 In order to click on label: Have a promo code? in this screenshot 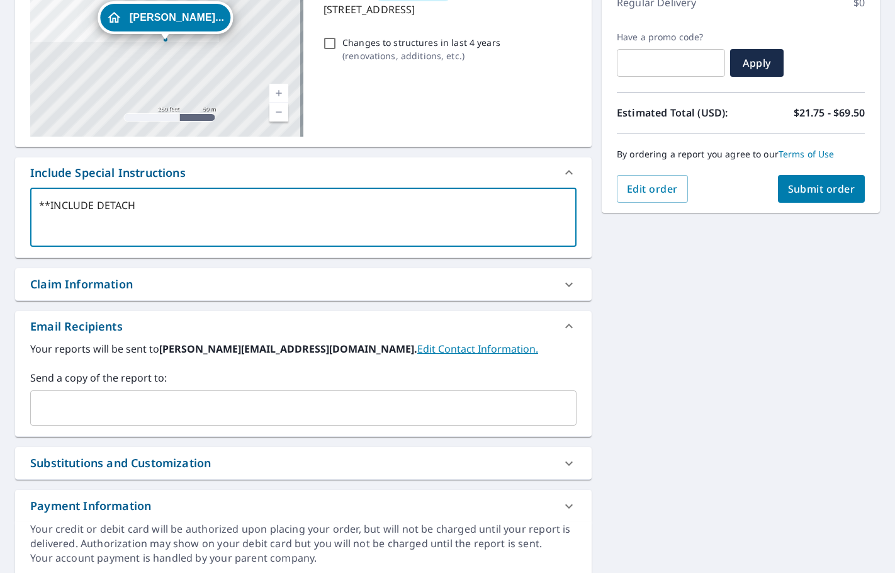, I will do `click(671, 37)`.